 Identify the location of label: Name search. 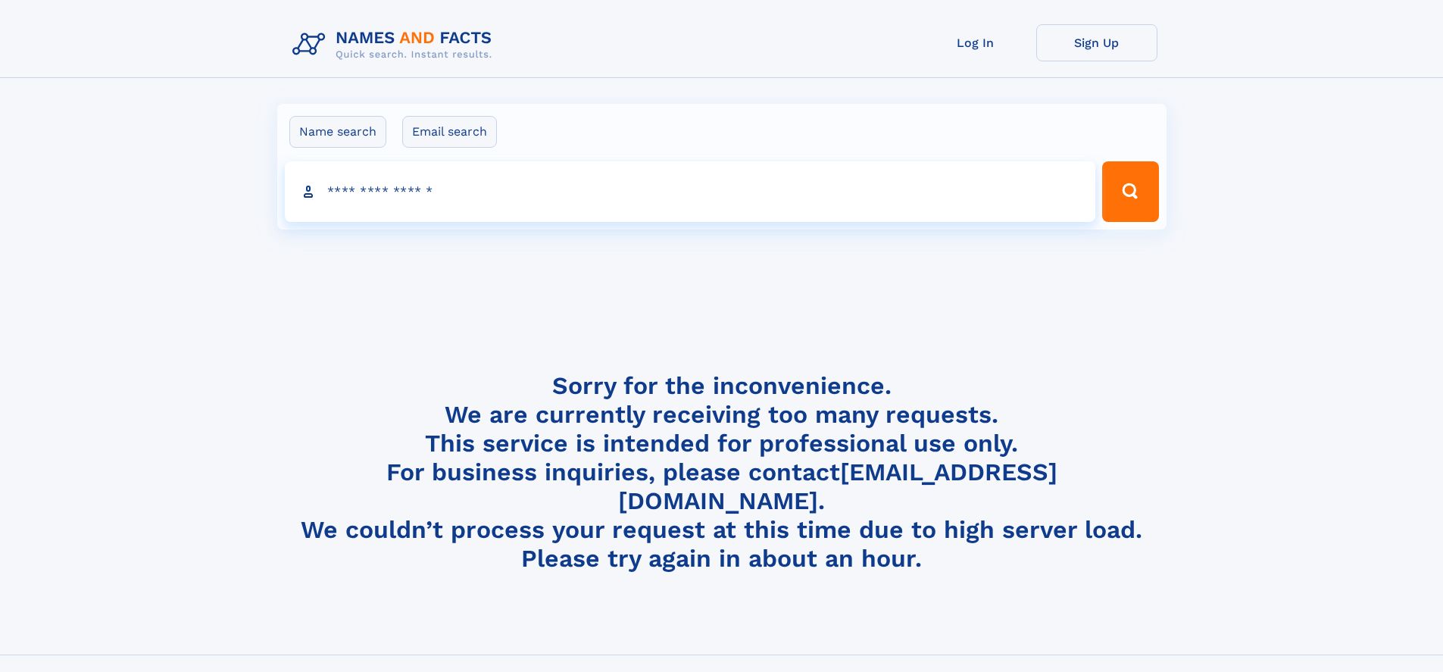
(338, 132).